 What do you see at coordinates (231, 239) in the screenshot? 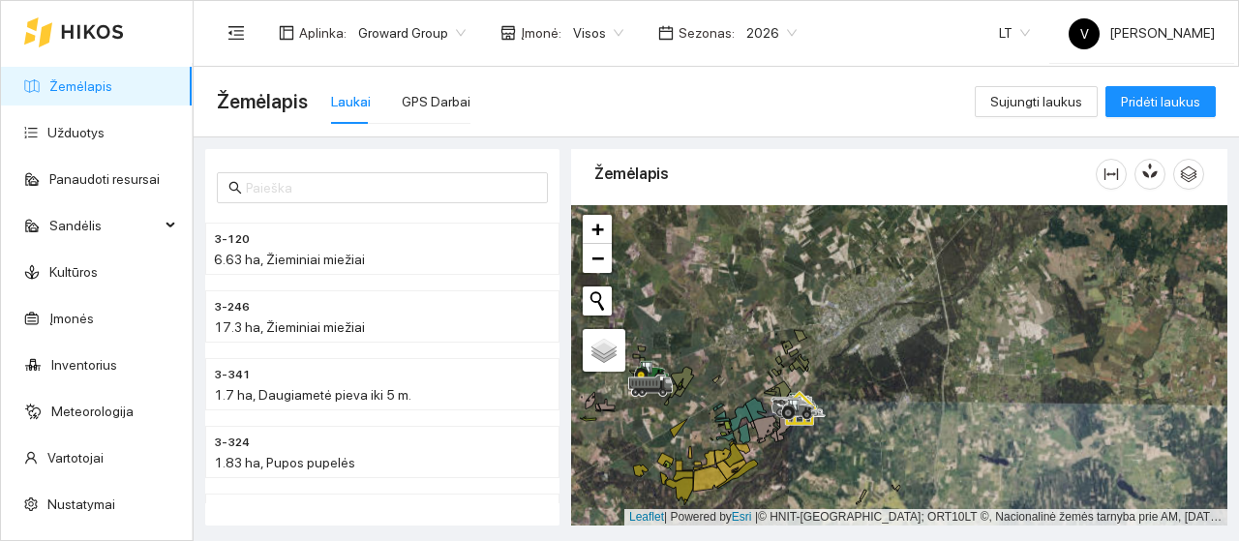
I see `span: 3-120` at bounding box center [231, 239].